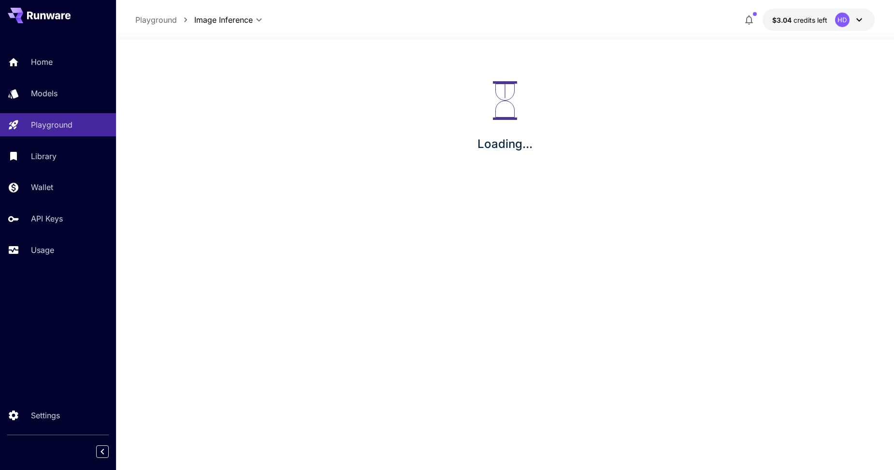  Describe the element at coordinates (42, 187) in the screenshot. I see `p: Wallet` at that location.